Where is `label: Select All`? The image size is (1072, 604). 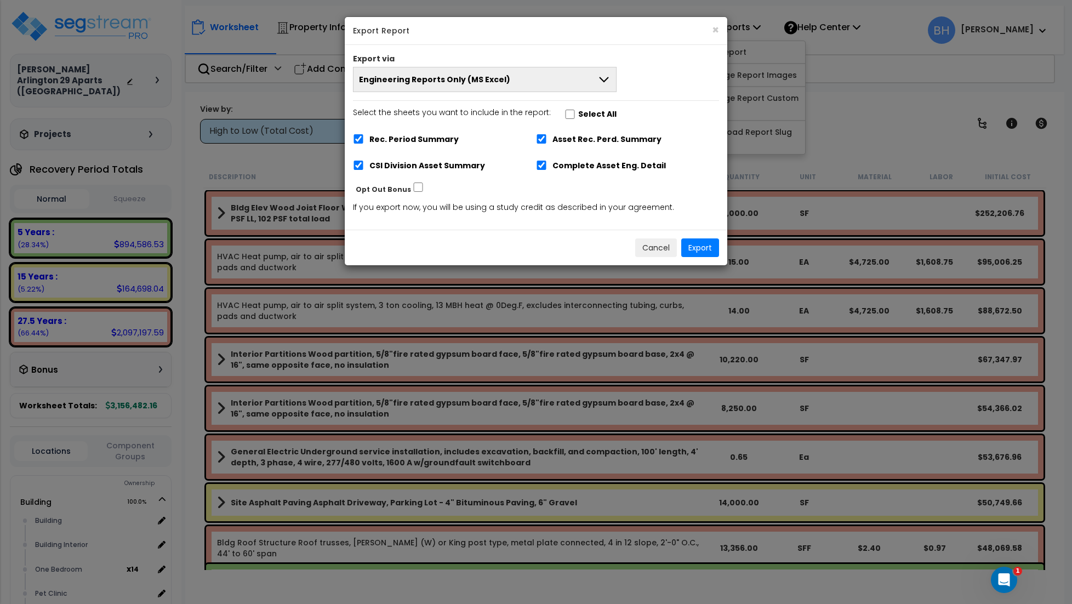
label: Select All is located at coordinates (597, 114).